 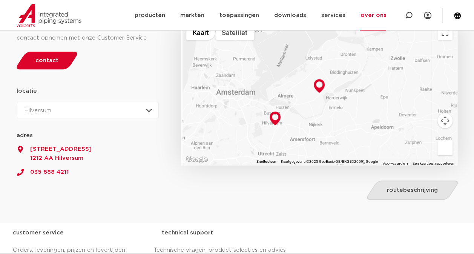 What do you see at coordinates (433, 163) in the screenshot?
I see `a: Een kaartfout rapporteren` at bounding box center [433, 163].